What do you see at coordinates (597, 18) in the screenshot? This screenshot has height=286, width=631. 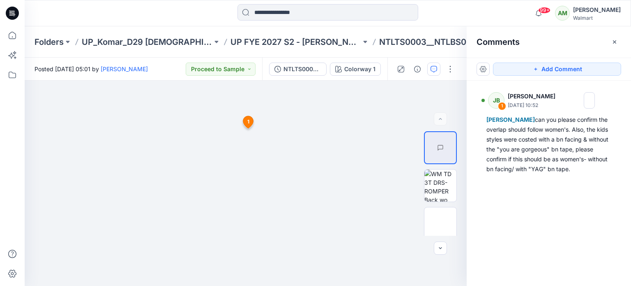 I see `div: Walmart` at bounding box center [597, 18].